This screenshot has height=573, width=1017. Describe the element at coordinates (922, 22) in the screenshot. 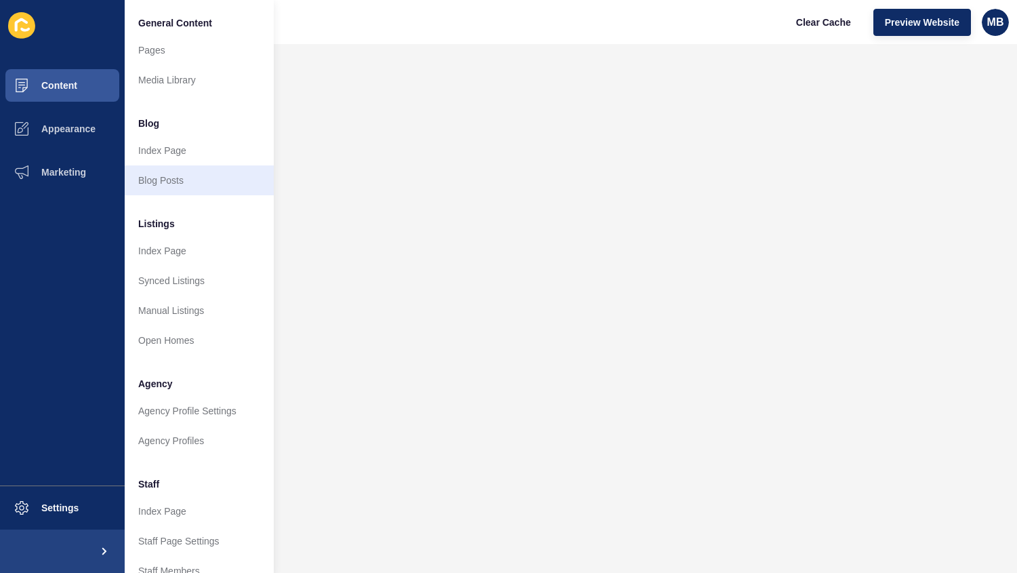

I see `button: Preview Website` at that location.